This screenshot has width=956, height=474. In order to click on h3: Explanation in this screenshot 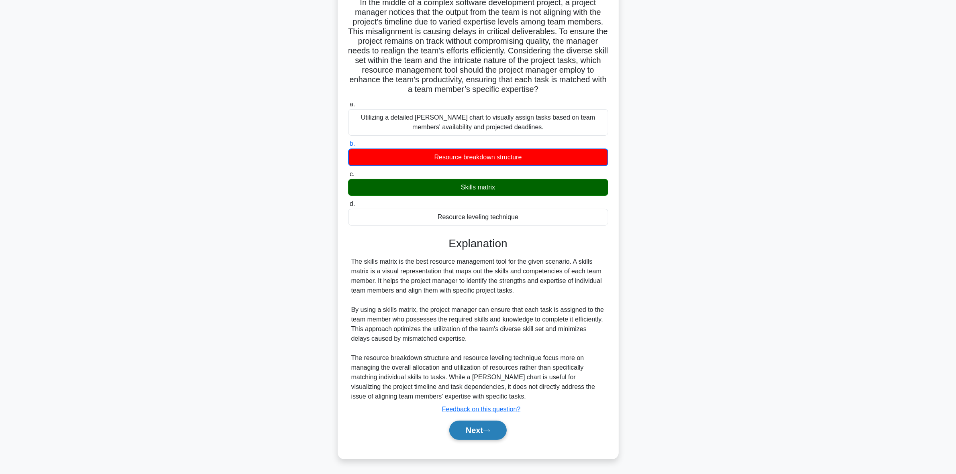, I will do `click(478, 244)`.